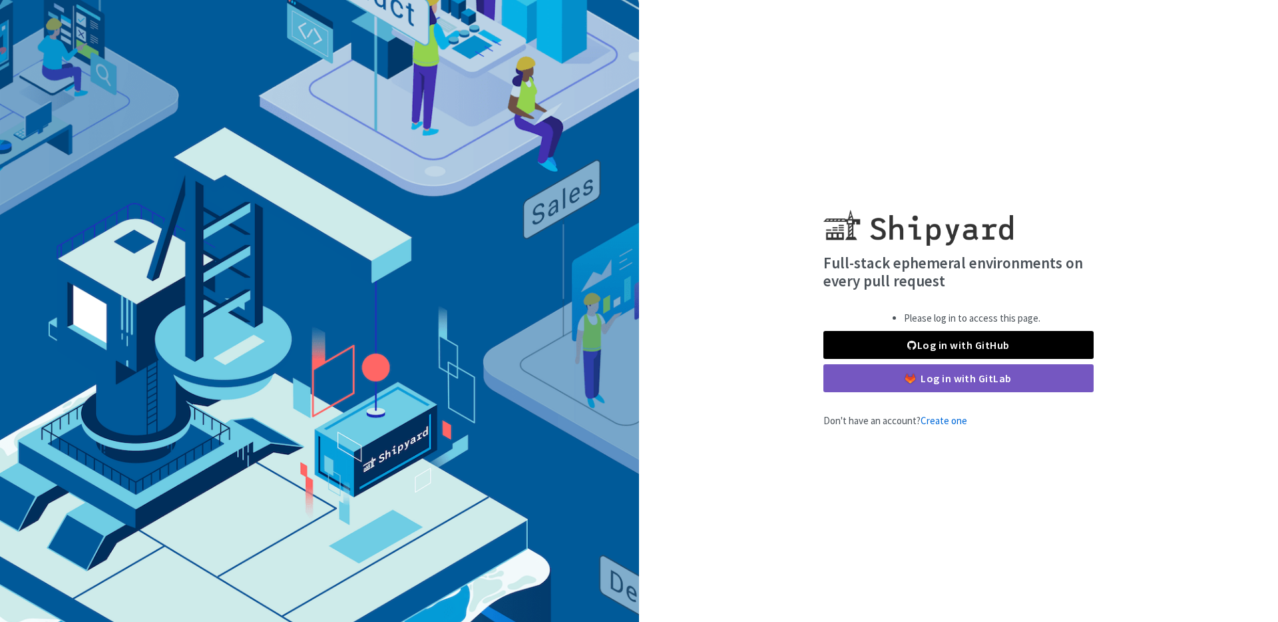 Image resolution: width=1278 pixels, height=622 pixels. What do you see at coordinates (910, 378) in the screenshot?
I see `img: gitlab-color.svg` at bounding box center [910, 378].